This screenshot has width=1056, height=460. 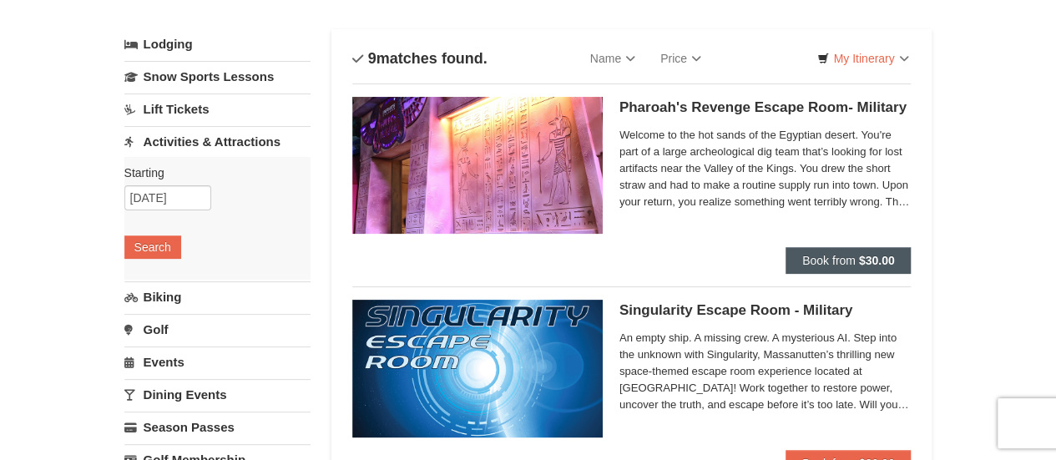 I want to click on a: Golf, so click(x=217, y=329).